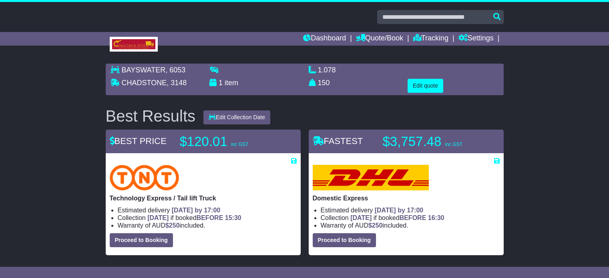 Image resolution: width=609 pixels, height=278 pixels. Describe the element at coordinates (338, 141) in the screenshot. I see `span: FASTEST` at that location.